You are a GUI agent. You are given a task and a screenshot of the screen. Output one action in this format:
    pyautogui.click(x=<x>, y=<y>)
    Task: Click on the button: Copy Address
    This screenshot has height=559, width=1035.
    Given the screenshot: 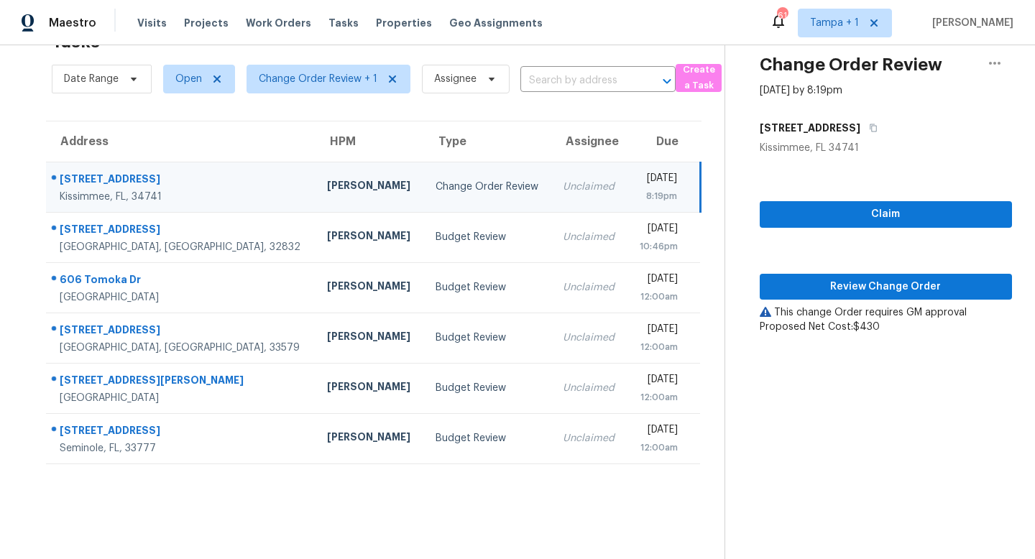 What is the action you would take?
    pyautogui.click(x=870, y=128)
    